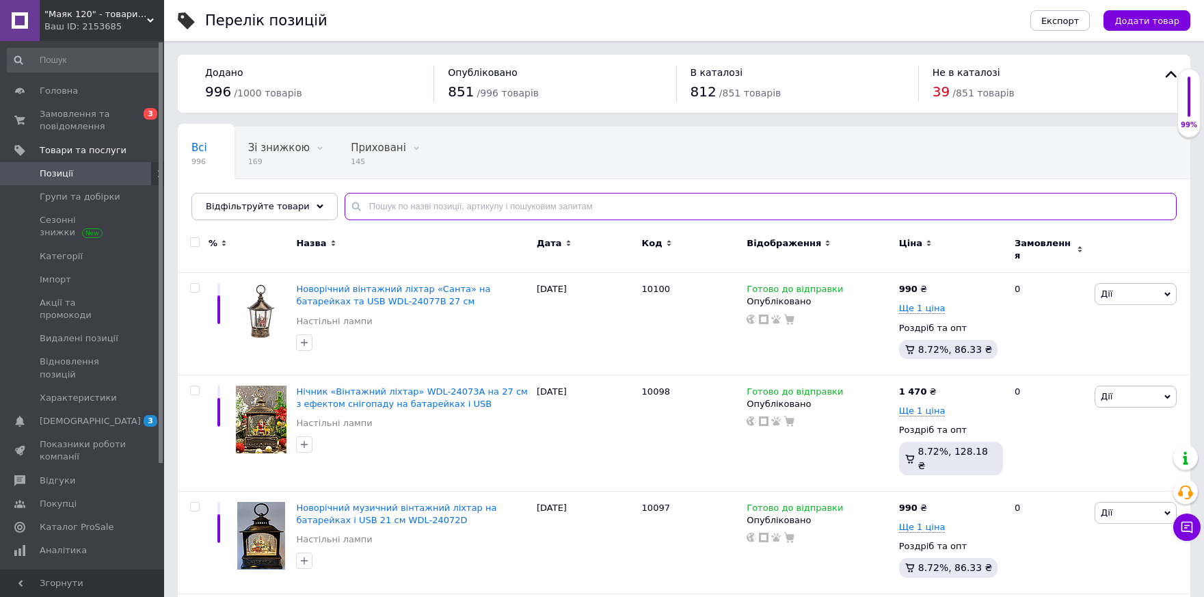 The image size is (1204, 597). What do you see at coordinates (1060, 21) in the screenshot?
I see `button: Експорт` at bounding box center [1060, 21].